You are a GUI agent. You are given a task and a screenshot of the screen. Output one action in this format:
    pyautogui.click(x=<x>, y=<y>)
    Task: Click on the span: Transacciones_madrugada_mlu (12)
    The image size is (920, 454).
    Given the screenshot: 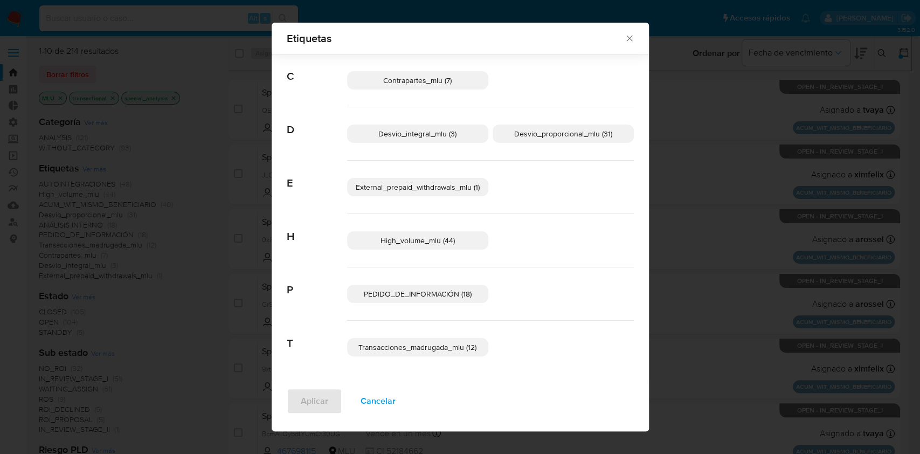 What is the action you would take?
    pyautogui.click(x=417, y=347)
    